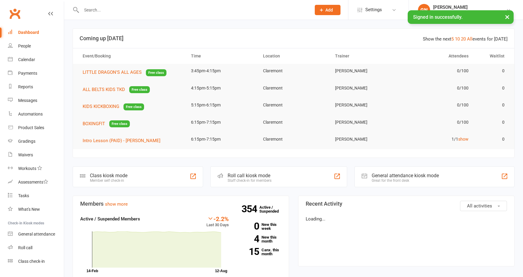  What do you see at coordinates (36, 155) in the screenshot?
I see `a: Waivers` at bounding box center [36, 155].